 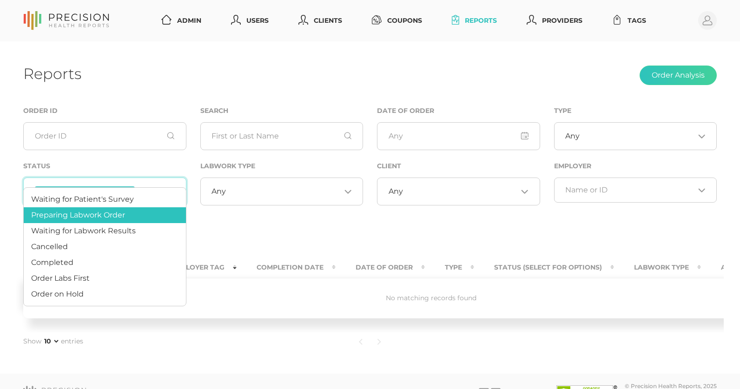 I want to click on a: Admin, so click(x=181, y=20).